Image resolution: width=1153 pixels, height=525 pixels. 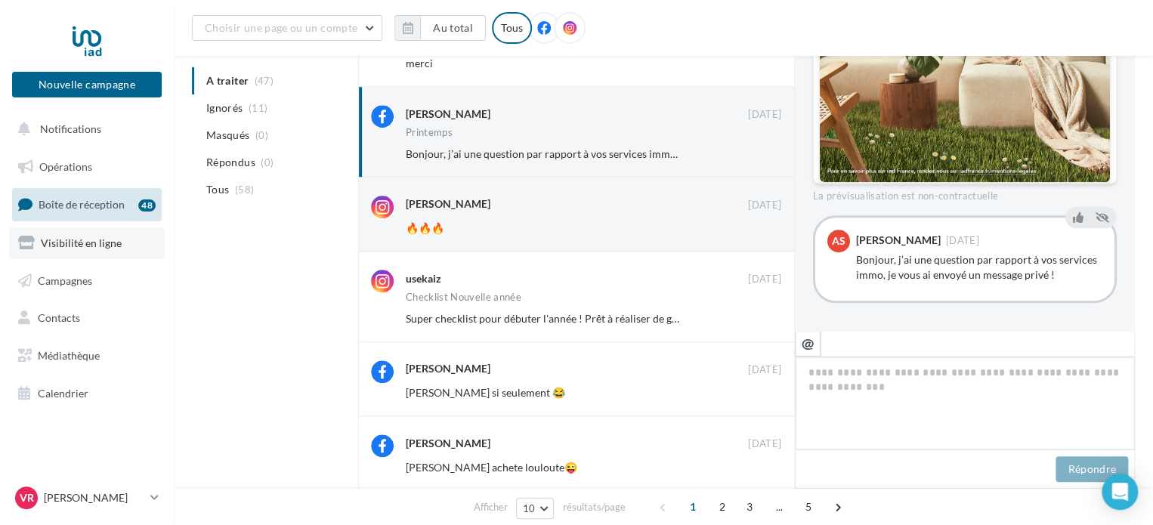 I want to click on span: Afficher, so click(x=490, y=507).